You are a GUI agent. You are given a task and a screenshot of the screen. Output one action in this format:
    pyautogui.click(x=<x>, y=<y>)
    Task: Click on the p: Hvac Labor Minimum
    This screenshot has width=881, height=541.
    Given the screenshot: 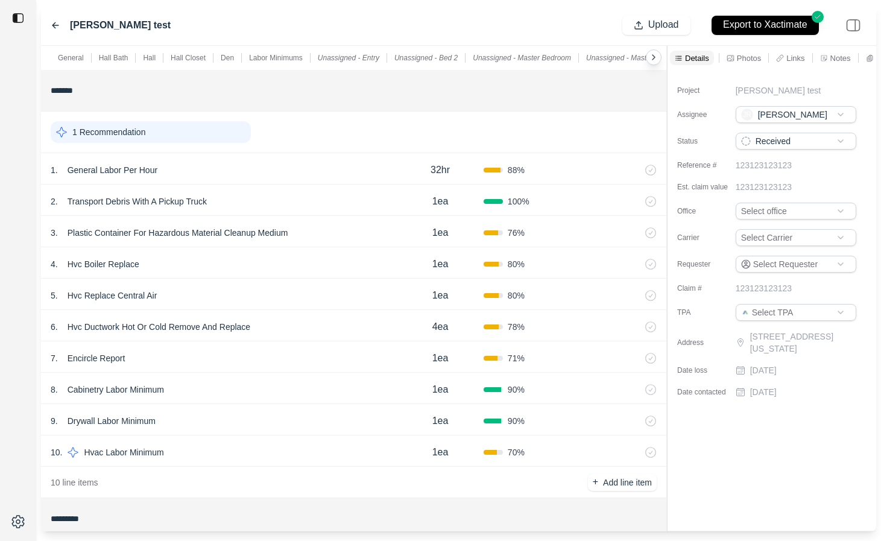 What is the action you would take?
    pyautogui.click(x=124, y=452)
    